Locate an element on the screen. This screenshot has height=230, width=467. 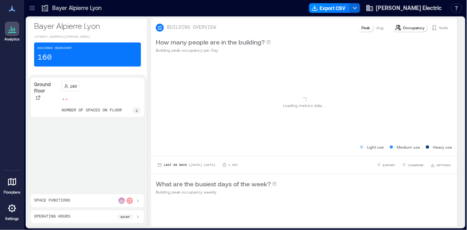
button: OPTIONS is located at coordinates (440, 165).